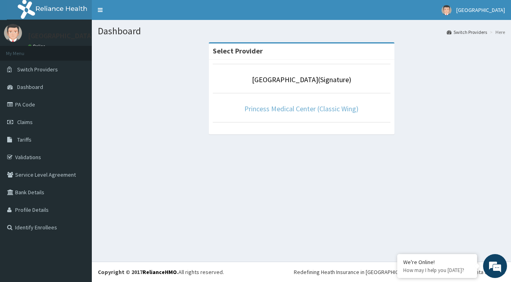 The width and height of the screenshot is (511, 282). What do you see at coordinates (78, 207) in the screenshot?
I see `textarea: Type your message and hit 'Enter'` at bounding box center [78, 207].